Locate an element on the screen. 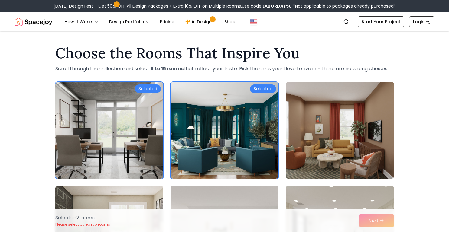 The image size is (449, 232). img: Room room-1 is located at coordinates (109, 130).